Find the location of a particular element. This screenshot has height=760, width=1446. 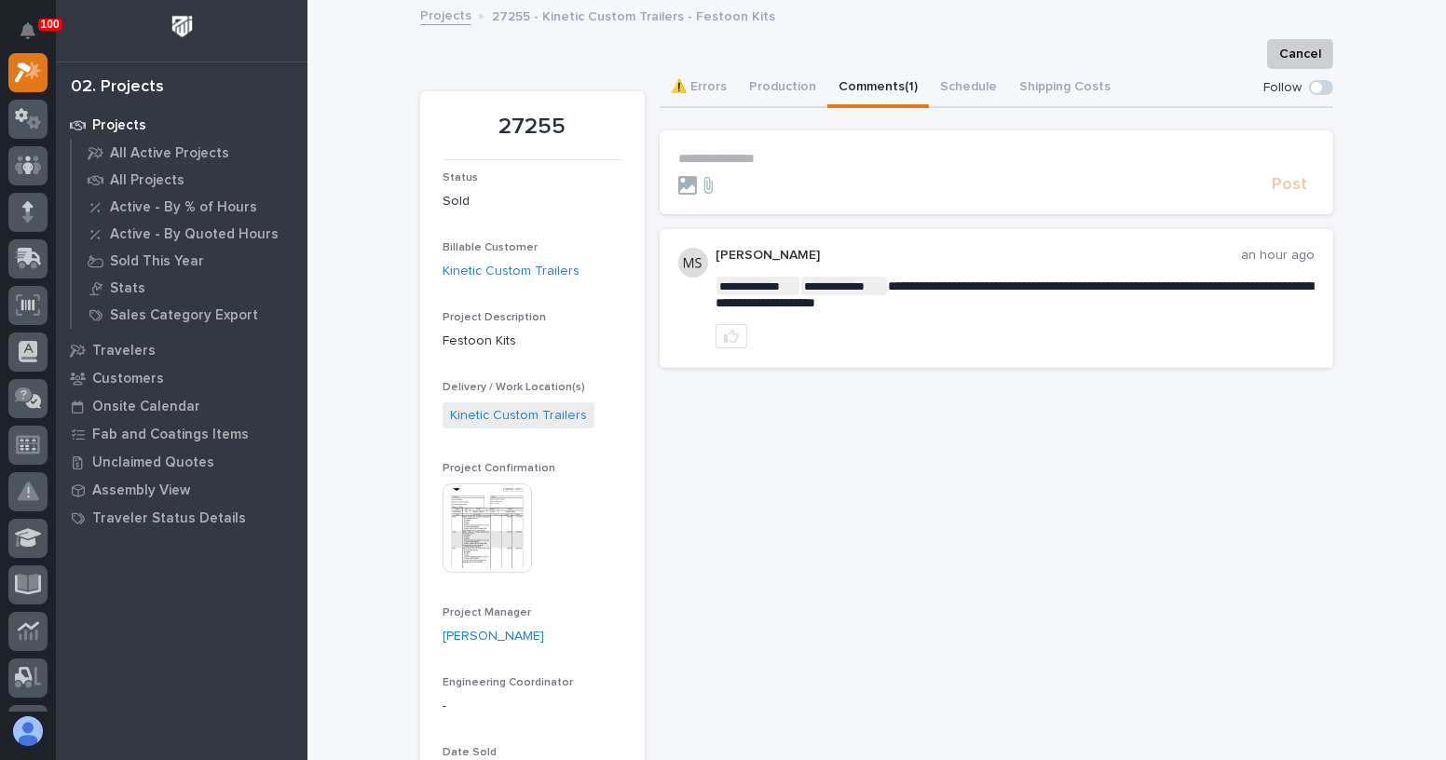

span: Cancel is located at coordinates (1300, 54).